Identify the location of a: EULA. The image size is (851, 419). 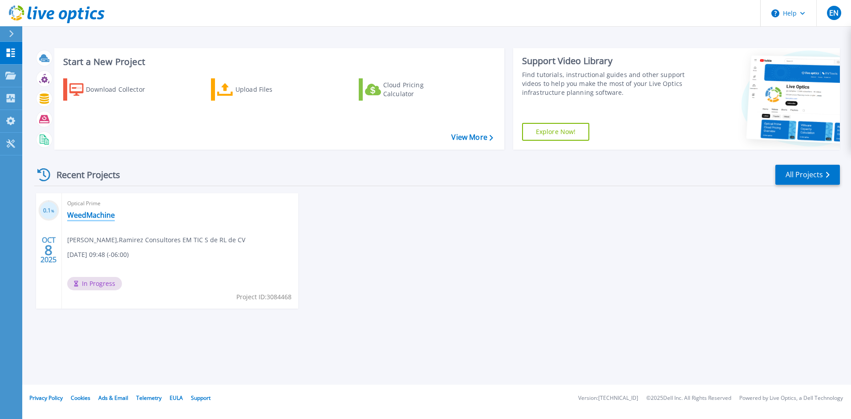
(176, 397).